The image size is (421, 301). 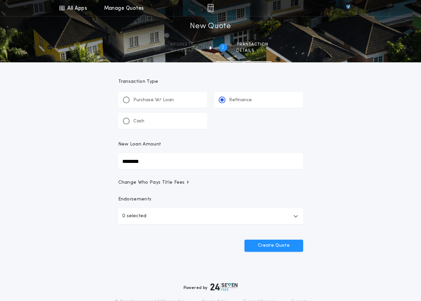 What do you see at coordinates (211, 161) in the screenshot?
I see `input: New Loan Amount` at bounding box center [211, 161].